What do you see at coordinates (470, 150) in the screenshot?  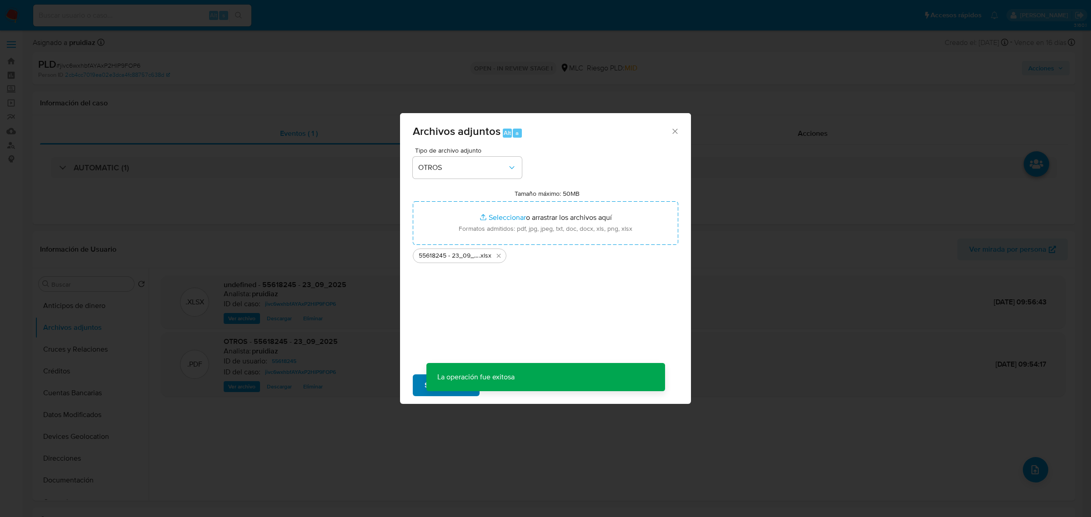 I see `span: Tipo de archivo adjunto` at bounding box center [470, 150].